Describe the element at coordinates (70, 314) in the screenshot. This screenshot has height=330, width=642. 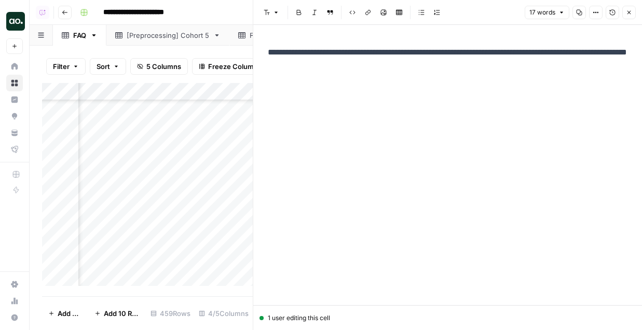
I see `span: Add Row` at that location.